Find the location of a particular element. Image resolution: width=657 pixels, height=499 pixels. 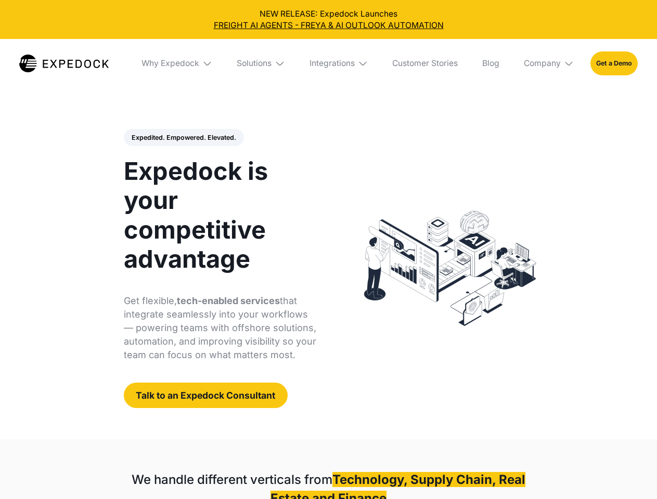

div: NEW RELEASE: Expedock Launches is located at coordinates (329, 20).